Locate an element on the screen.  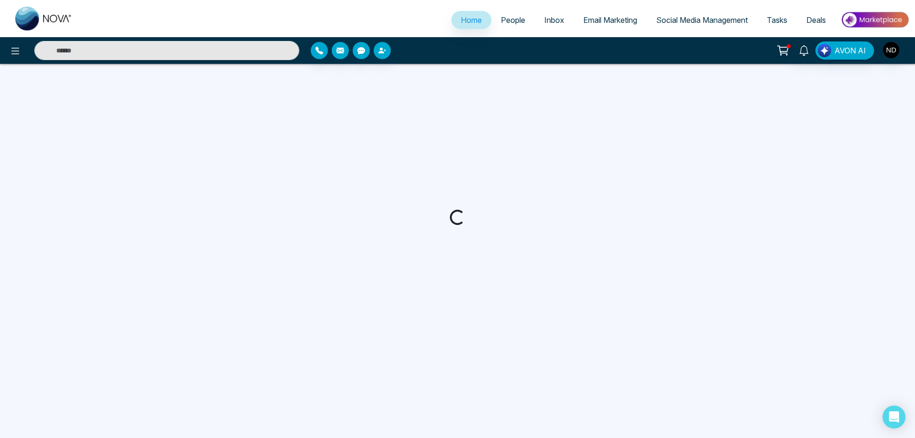
a: Inbox is located at coordinates (554, 20).